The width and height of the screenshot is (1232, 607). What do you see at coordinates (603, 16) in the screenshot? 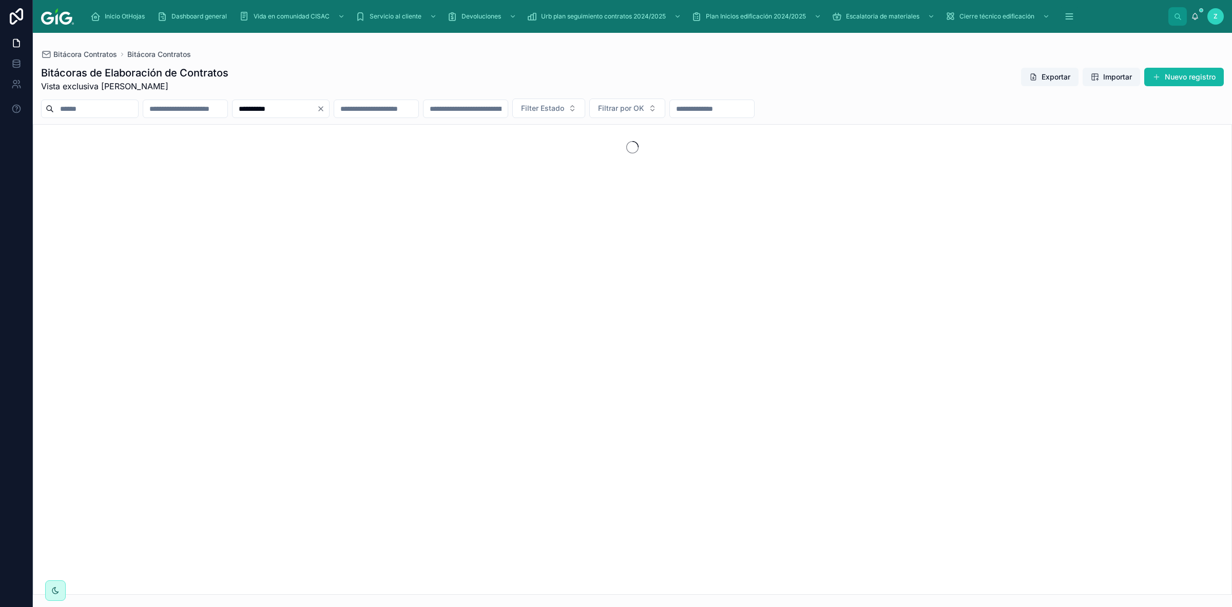
I see `span: Urb plan seguimiento contratos 2024/2025` at bounding box center [603, 16].